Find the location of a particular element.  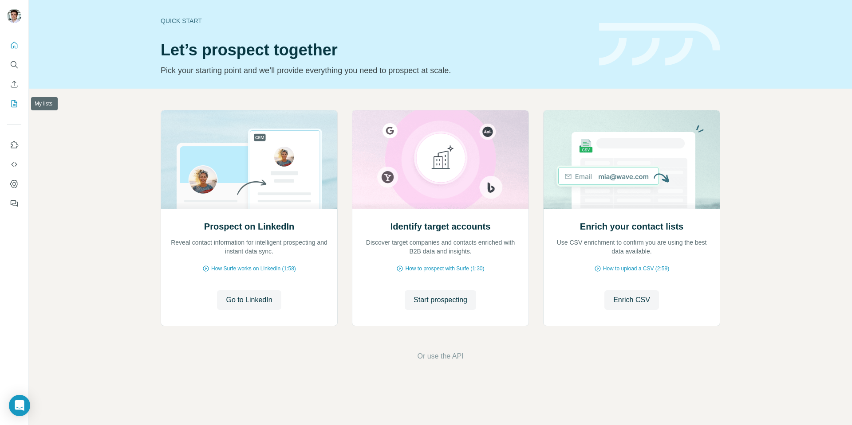

button: Use Surfe API is located at coordinates (14, 165).